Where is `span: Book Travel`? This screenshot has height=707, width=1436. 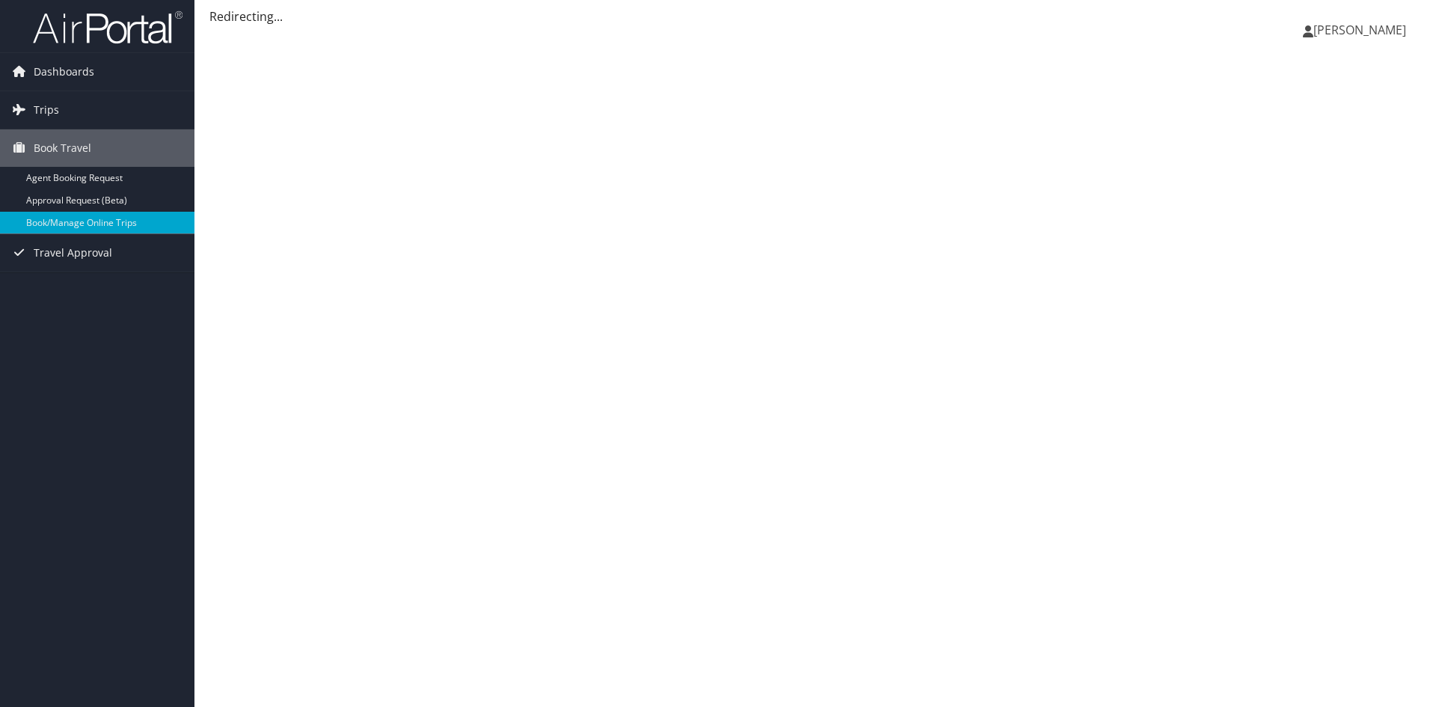
span: Book Travel is located at coordinates (62, 148).